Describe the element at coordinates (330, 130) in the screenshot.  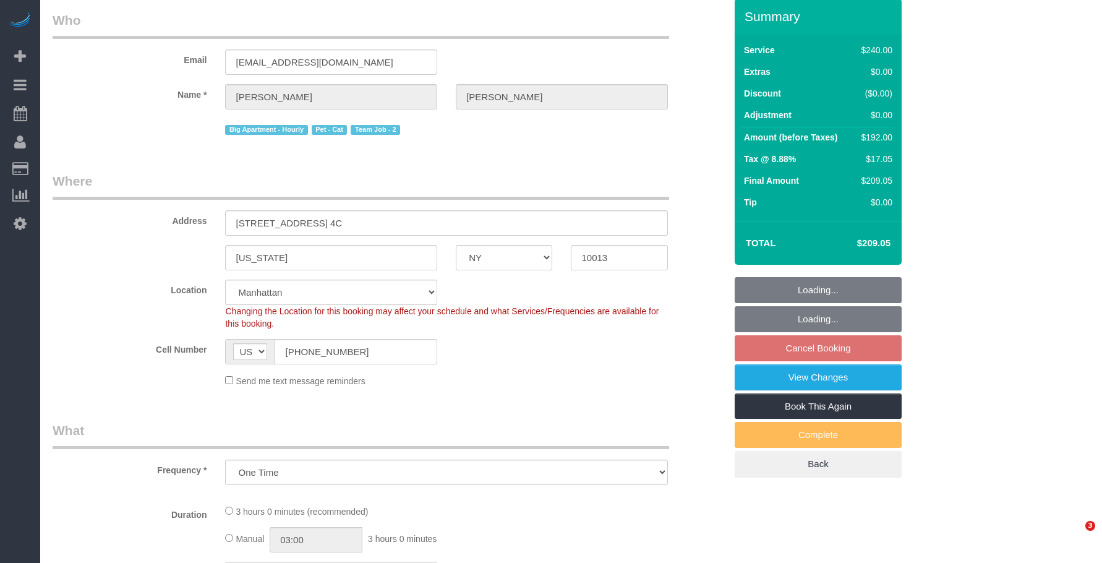
I see `span: Pet - Cat` at that location.